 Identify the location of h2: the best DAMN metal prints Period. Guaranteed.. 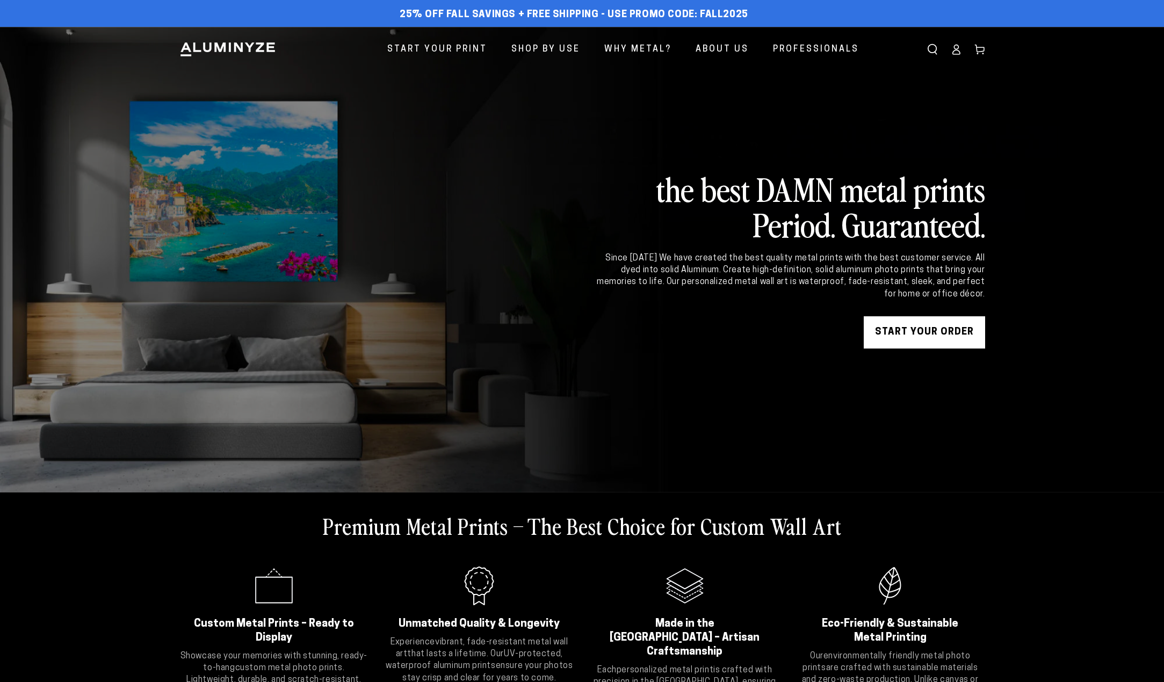
(790, 206).